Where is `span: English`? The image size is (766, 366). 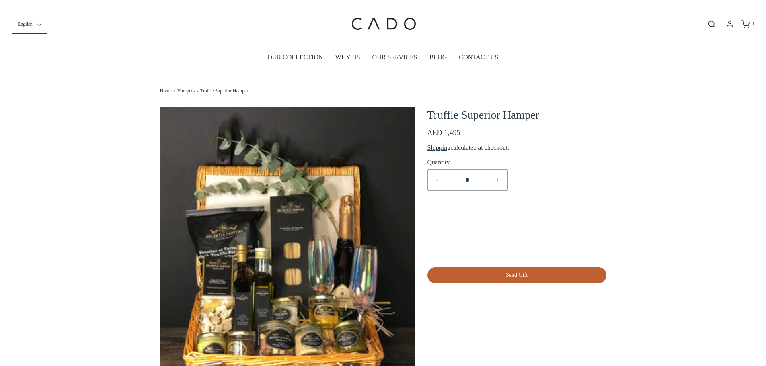
span: English is located at coordinates (25, 24).